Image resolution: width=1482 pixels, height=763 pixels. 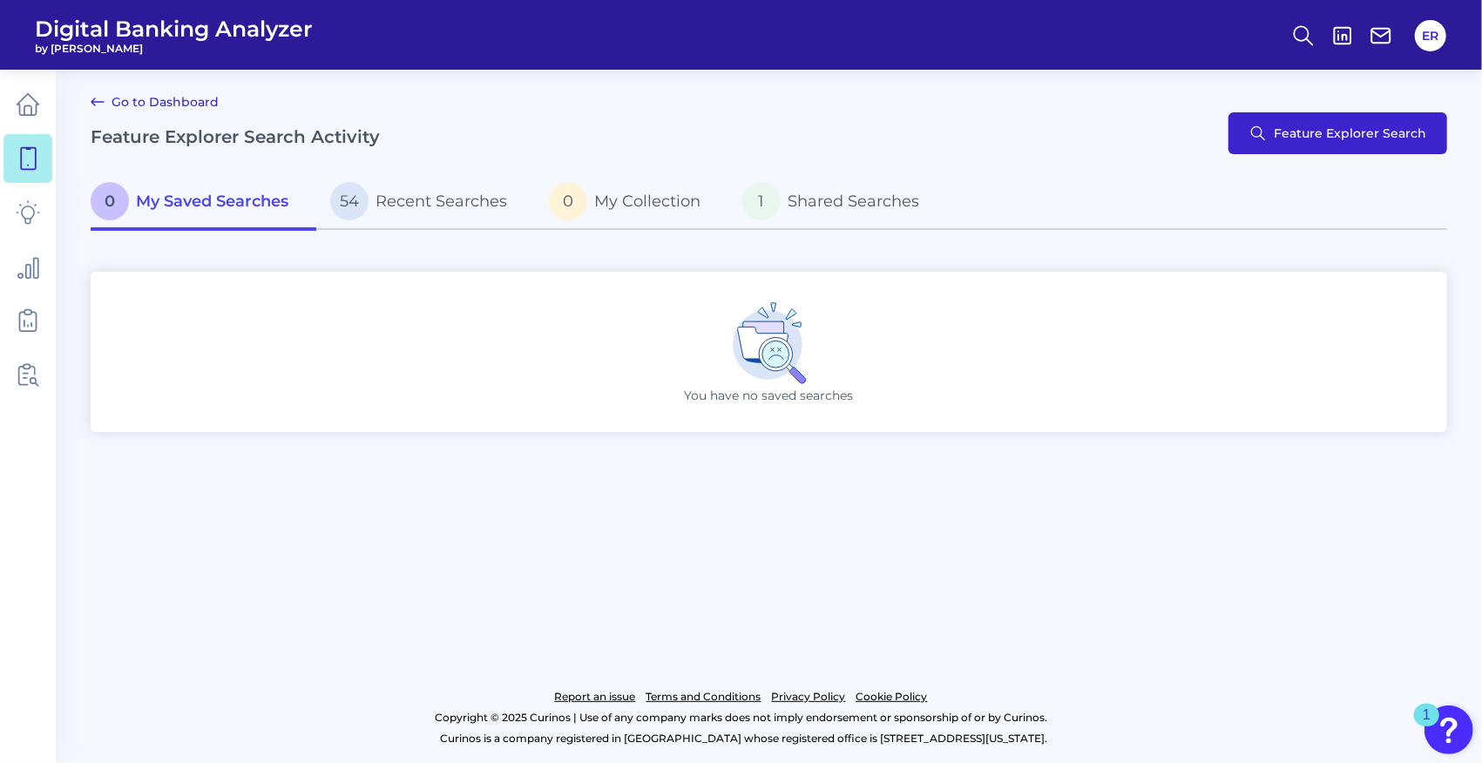 What do you see at coordinates (235, 137) in the screenshot?
I see `h2: Feature Explorer Search Activity` at bounding box center [235, 137].